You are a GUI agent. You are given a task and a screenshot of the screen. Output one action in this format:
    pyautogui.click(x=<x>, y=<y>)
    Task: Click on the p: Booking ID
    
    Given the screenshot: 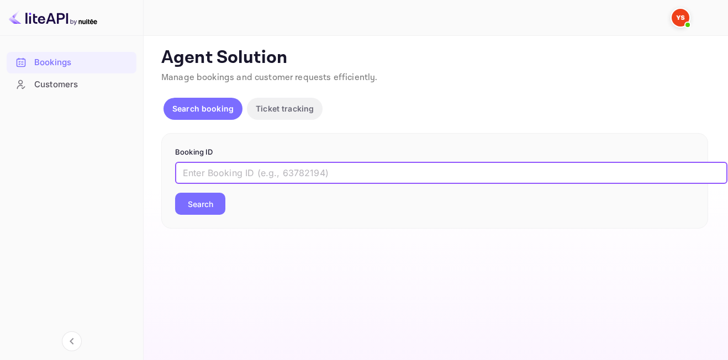 What is the action you would take?
    pyautogui.click(x=435, y=152)
    